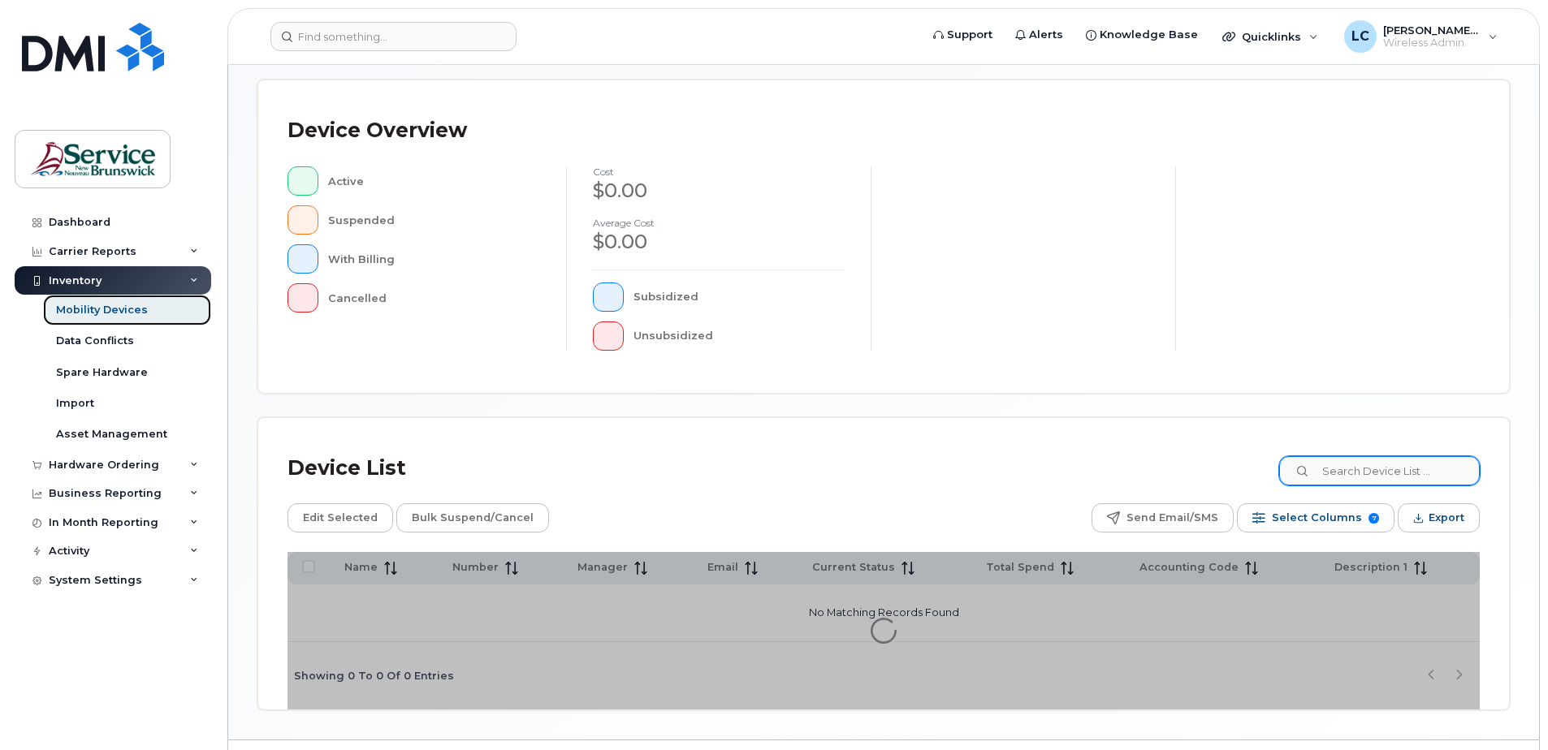 The width and height of the screenshot is (1548, 750). Describe the element at coordinates (377, 131) in the screenshot. I see `div: Device Overview` at that location.